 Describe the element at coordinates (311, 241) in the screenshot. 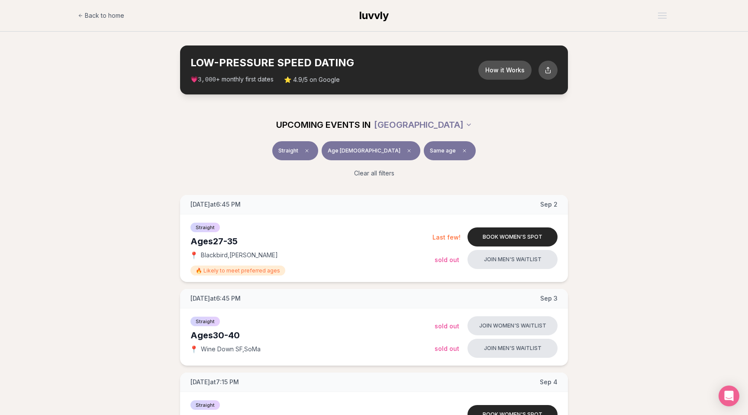

I see `div: Ages 27-35` at that location.